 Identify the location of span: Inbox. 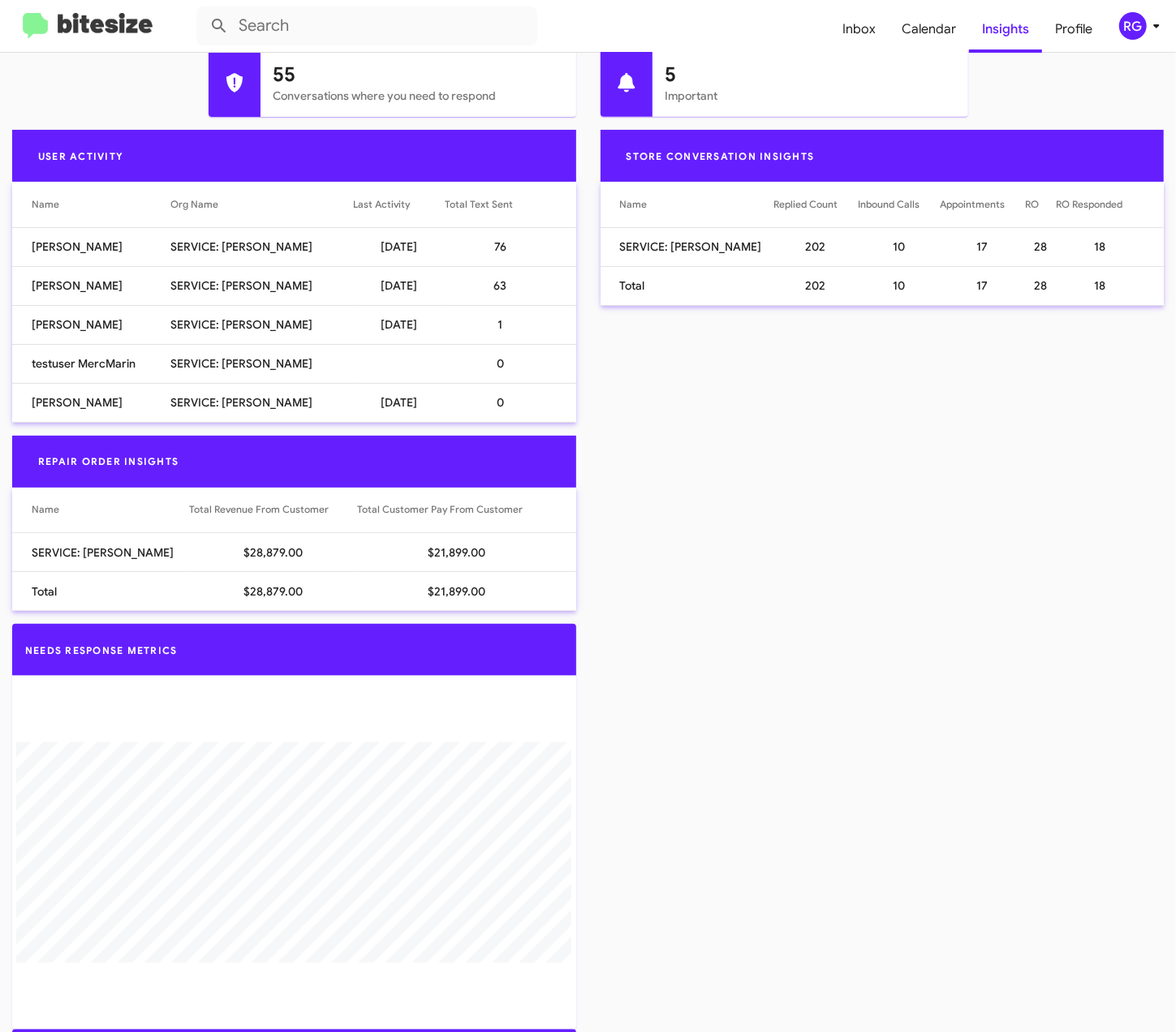
(859, 29).